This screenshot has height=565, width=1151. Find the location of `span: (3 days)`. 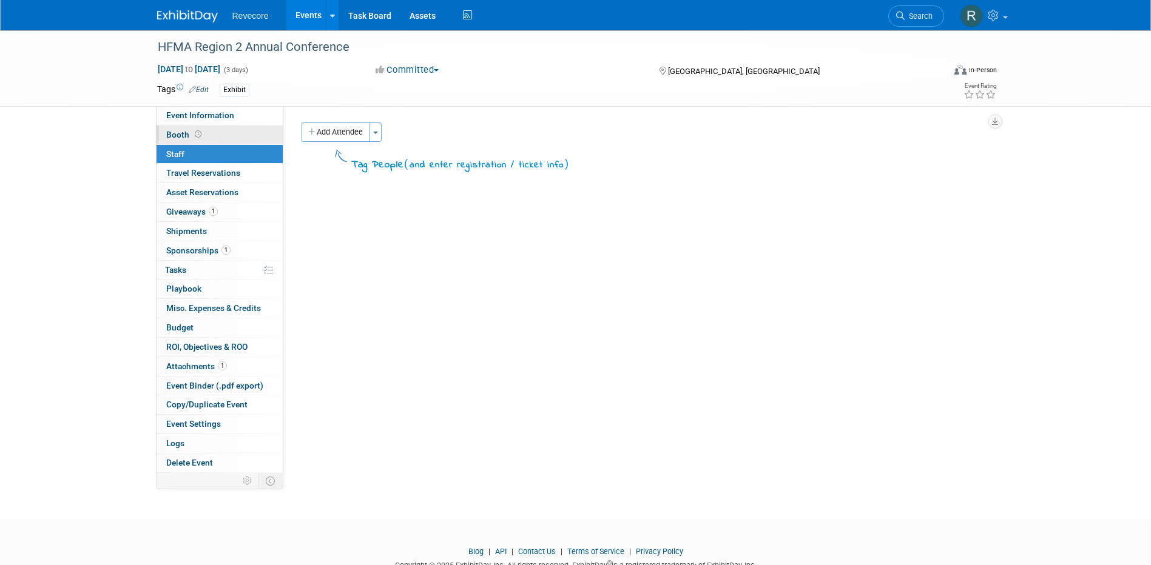

span: (3 days) is located at coordinates (235, 70).